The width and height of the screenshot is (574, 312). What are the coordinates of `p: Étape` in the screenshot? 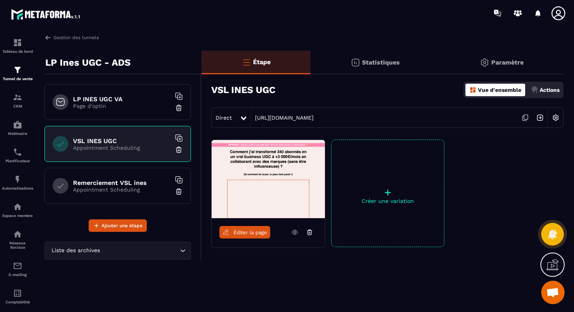 It's located at (262, 62).